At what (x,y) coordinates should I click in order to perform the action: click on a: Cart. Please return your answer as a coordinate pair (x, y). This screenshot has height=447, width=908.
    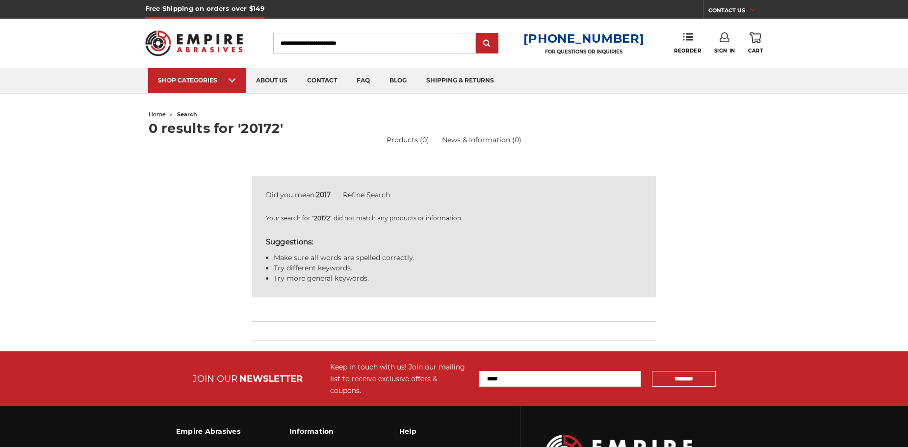
    Looking at the image, I should click on (756, 43).